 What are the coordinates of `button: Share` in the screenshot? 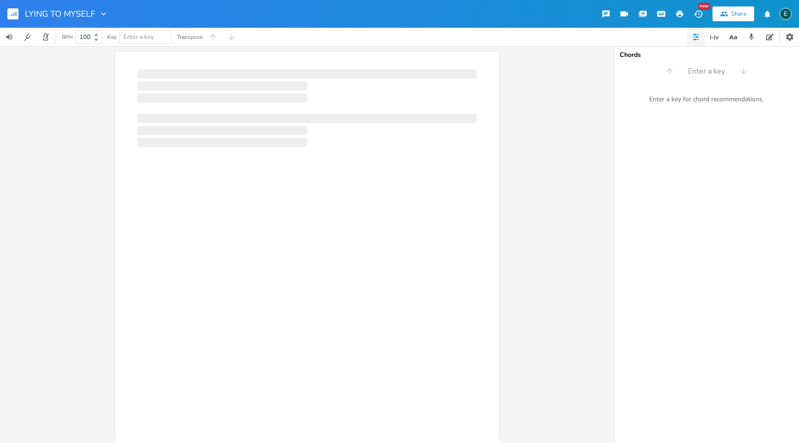 It's located at (734, 14).